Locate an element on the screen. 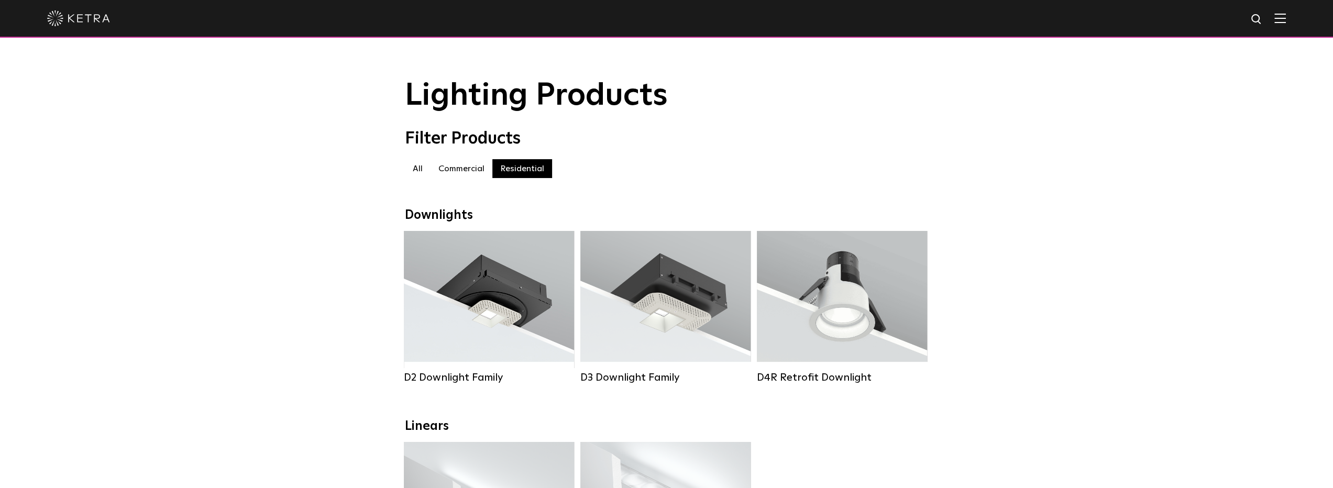 This screenshot has height=488, width=1333. label: Commercial is located at coordinates (461, 169).